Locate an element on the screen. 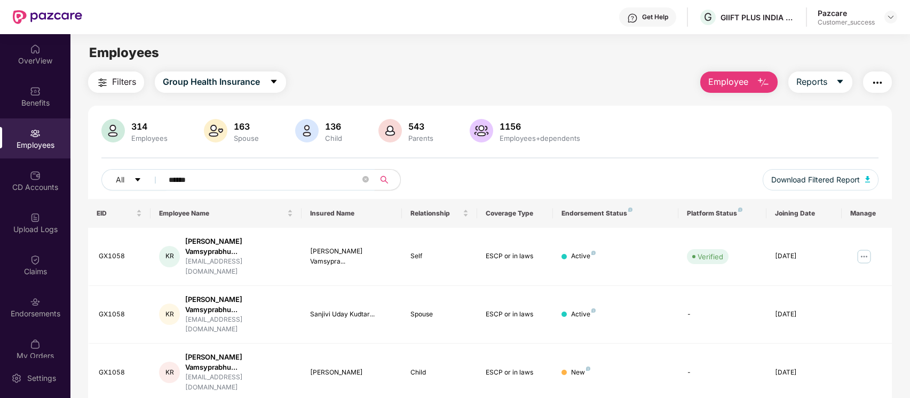  span: Group Health Insurance is located at coordinates (211, 82).